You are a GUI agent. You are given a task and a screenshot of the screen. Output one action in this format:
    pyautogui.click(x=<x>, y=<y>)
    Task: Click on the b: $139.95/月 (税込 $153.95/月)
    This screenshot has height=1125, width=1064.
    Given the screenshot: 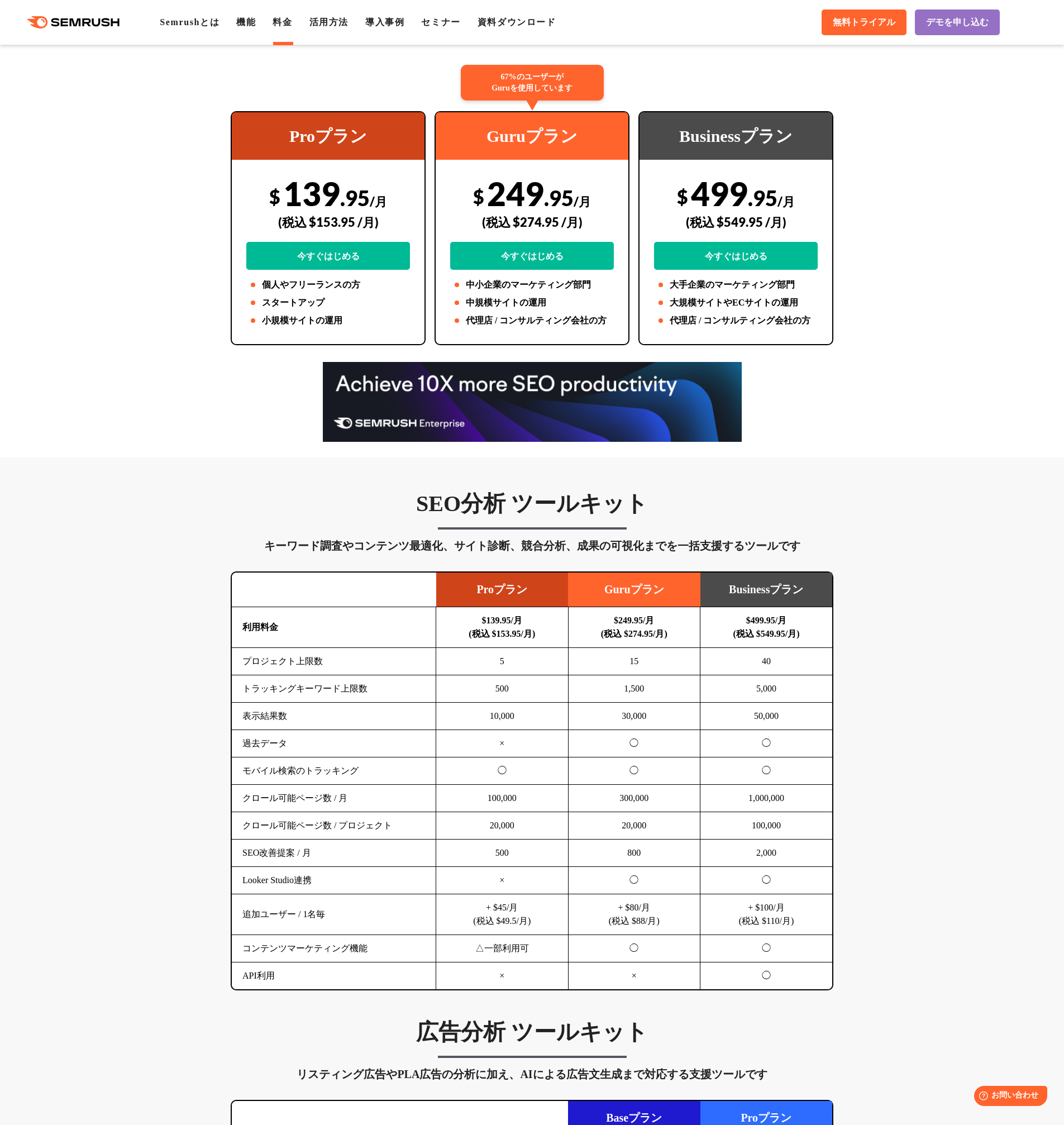 What is the action you would take?
    pyautogui.click(x=502, y=627)
    